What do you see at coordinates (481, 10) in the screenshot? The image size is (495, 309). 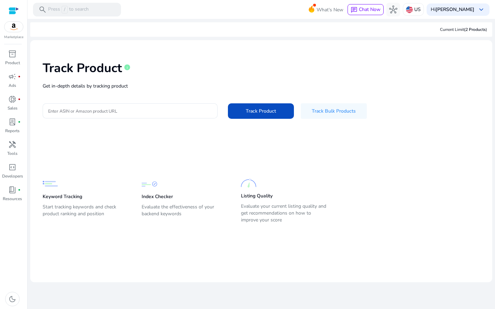 I see `span: keyboard_arrow_down` at bounding box center [481, 10].